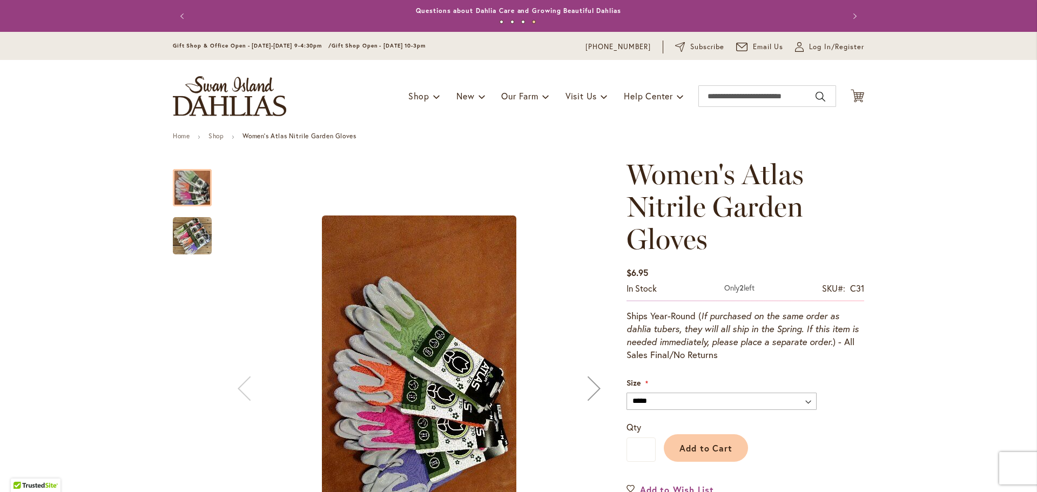  Describe the element at coordinates (745, 335) in the screenshot. I see `p: Ships Year-Round ( ) - All Sales Final/No Returns` at that location.